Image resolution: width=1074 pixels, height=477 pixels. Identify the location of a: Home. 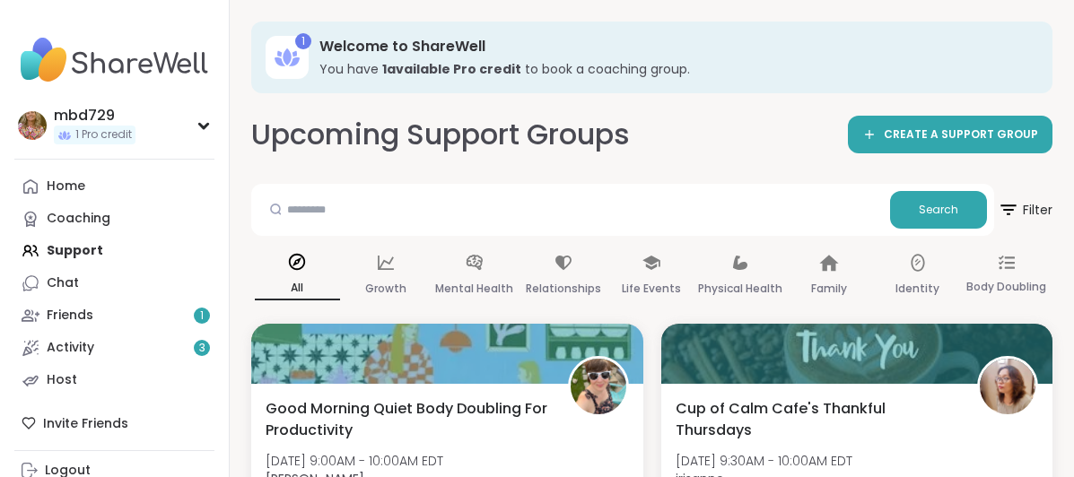
(114, 187).